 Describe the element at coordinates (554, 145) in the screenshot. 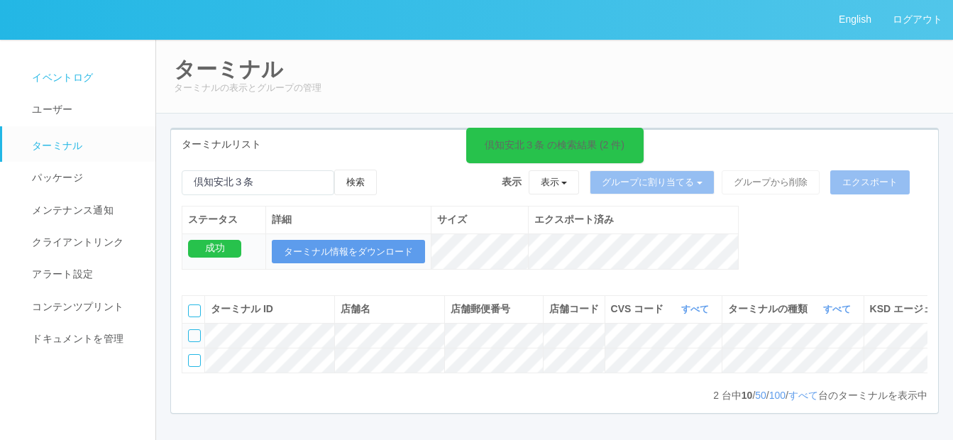

I see `div: 倶知安北３条 の検索結果 (2 件)` at that location.